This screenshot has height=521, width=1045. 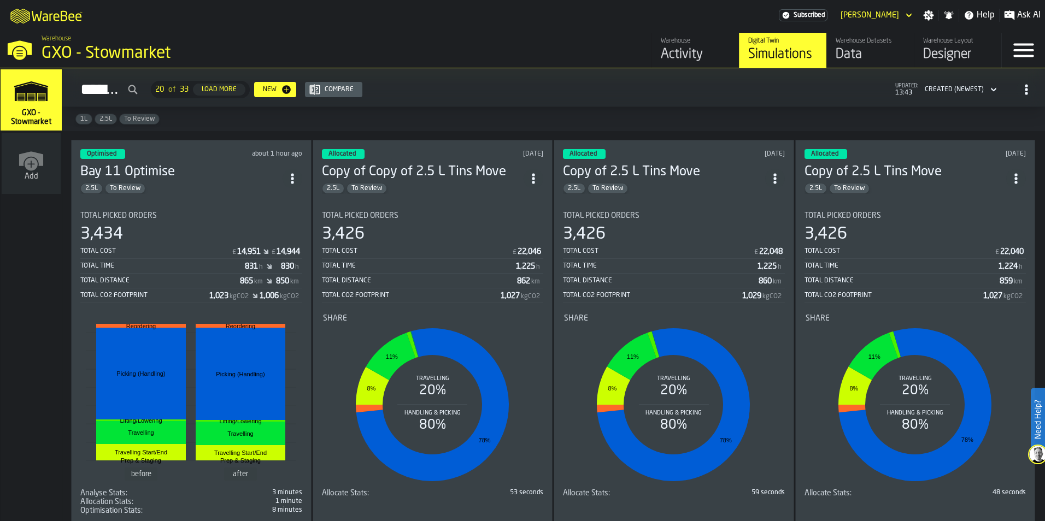 What do you see at coordinates (107, 502) in the screenshot?
I see `span: Allocation Stats:` at bounding box center [107, 502].